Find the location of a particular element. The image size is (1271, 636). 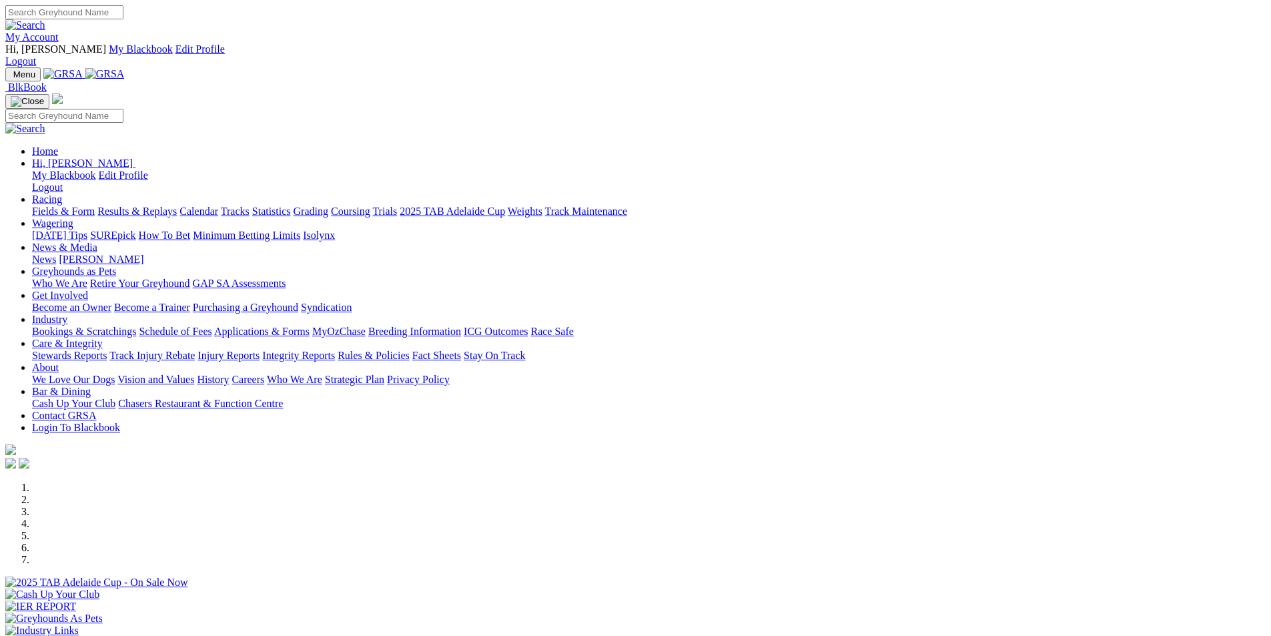

img: Close is located at coordinates (27, 101).